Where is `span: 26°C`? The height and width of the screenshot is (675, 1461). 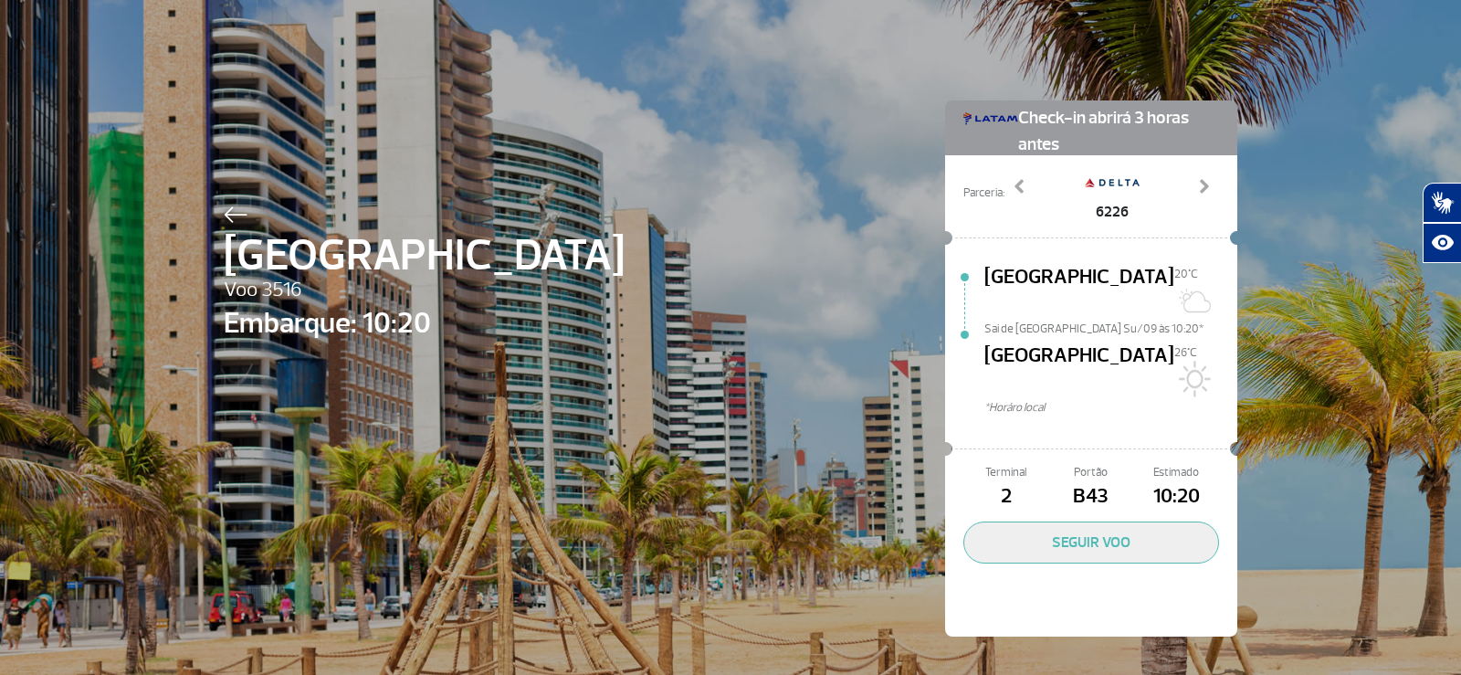
span: 26°C is located at coordinates (1185, 352).